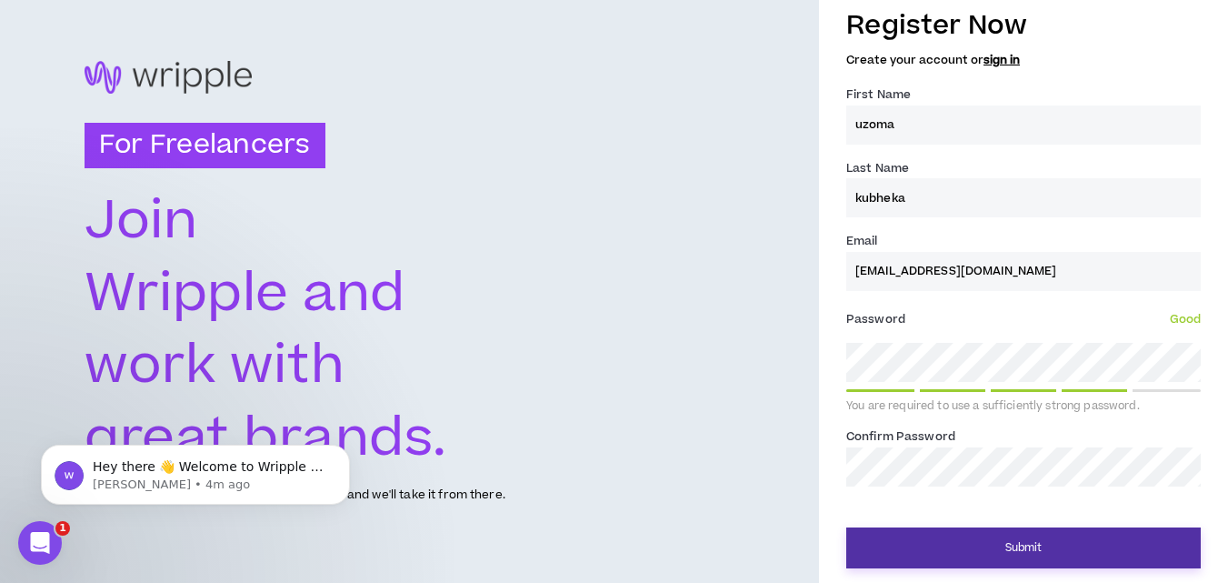 The width and height of the screenshot is (1228, 583). Describe the element at coordinates (1024, 271) in the screenshot. I see `input: Enter Email` at that location.